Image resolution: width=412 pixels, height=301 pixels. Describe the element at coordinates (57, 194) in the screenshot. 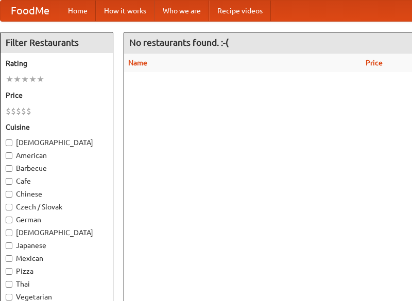

I see `label: Chinese` at that location.